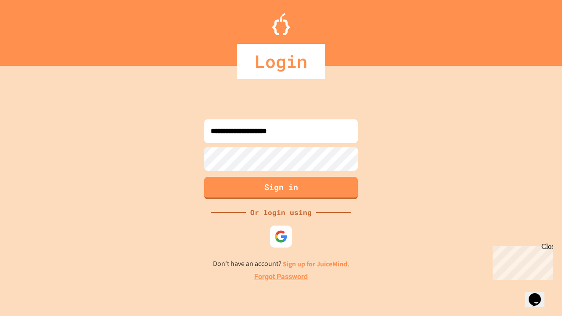  Describe the element at coordinates (281, 237) in the screenshot. I see `img: google-icon.svg` at that location.